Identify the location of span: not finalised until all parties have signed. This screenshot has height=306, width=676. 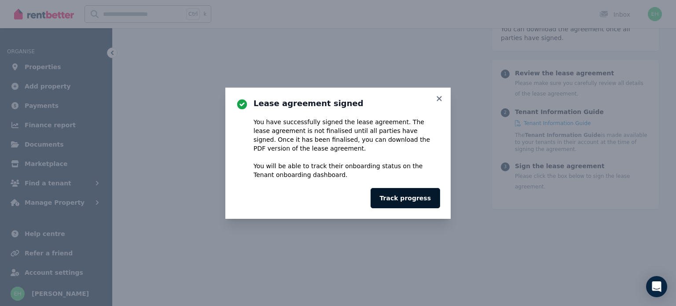
(335, 135).